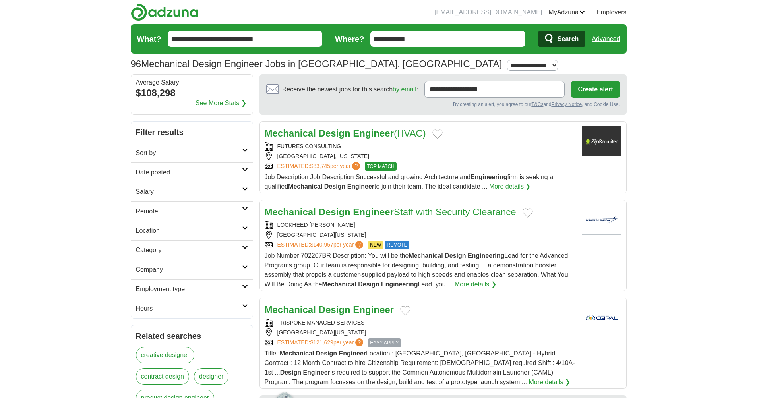 The height and width of the screenshot is (398, 757). I want to click on span: REMOTE, so click(397, 245).